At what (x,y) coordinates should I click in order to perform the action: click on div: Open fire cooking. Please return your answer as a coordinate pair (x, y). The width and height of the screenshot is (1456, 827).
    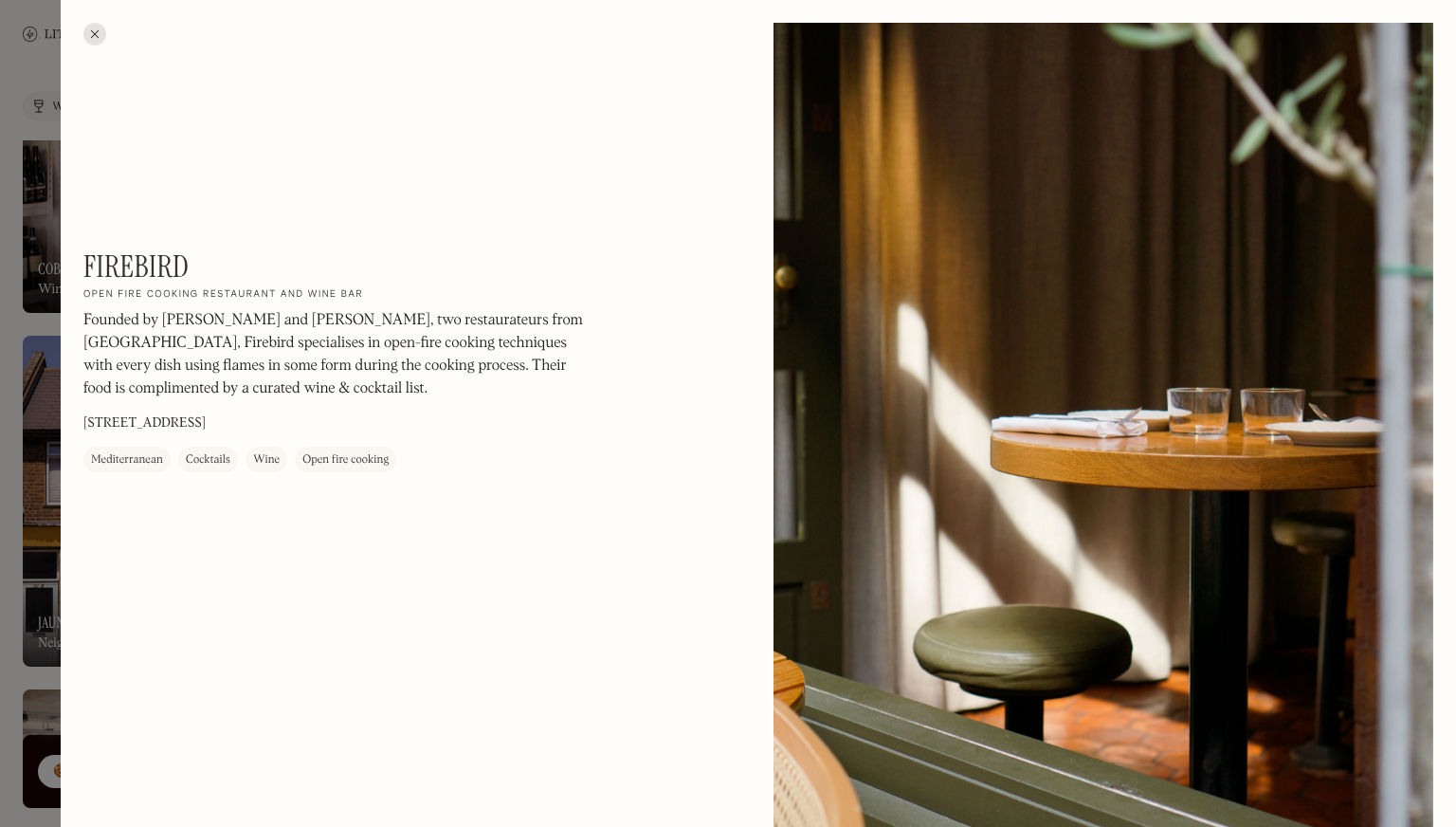
    Looking at the image, I should click on (345, 459).